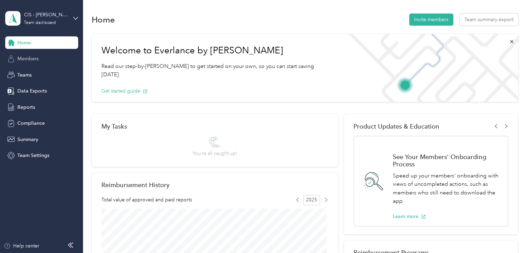  I want to click on span: Teams, so click(24, 75).